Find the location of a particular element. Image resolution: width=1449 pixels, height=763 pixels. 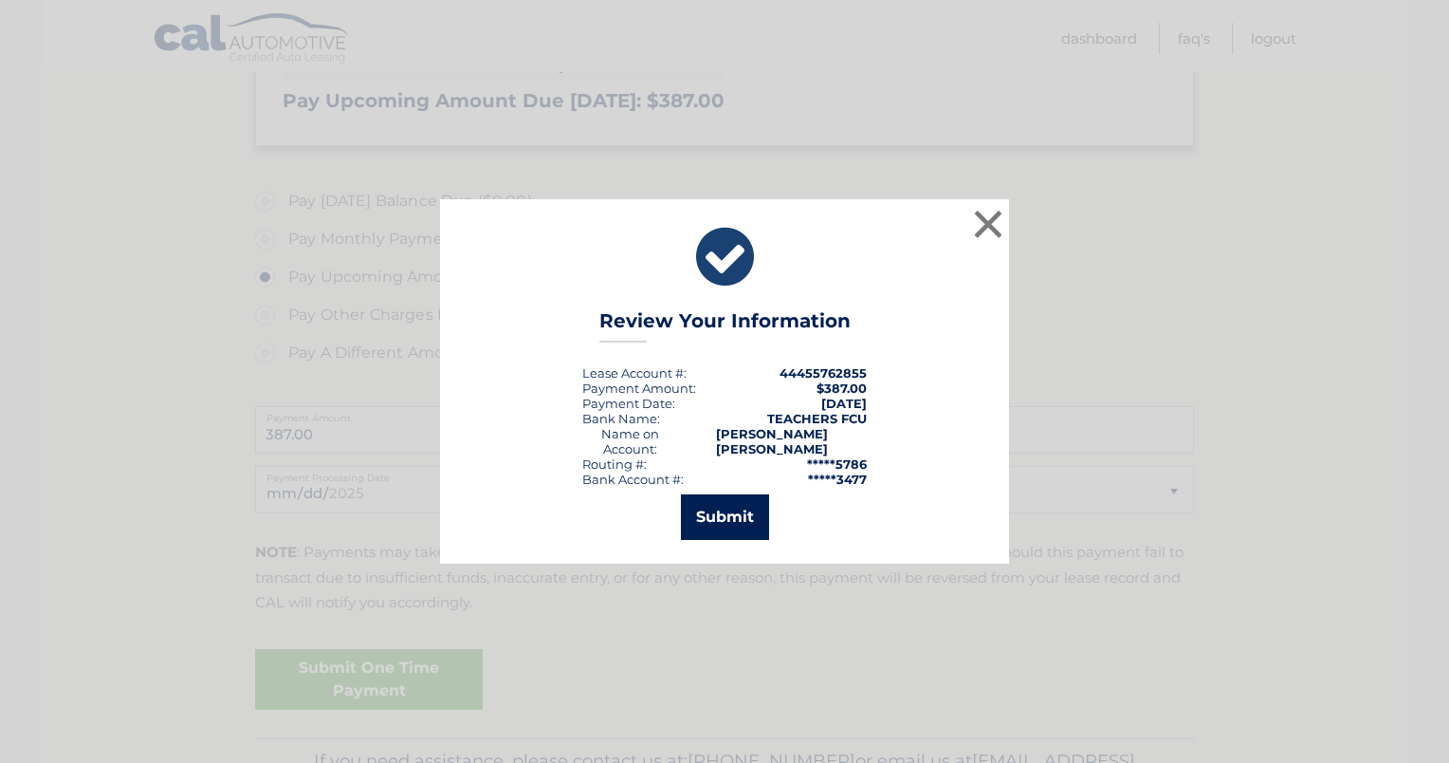

h3: Review Your Information is located at coordinates (725, 325).